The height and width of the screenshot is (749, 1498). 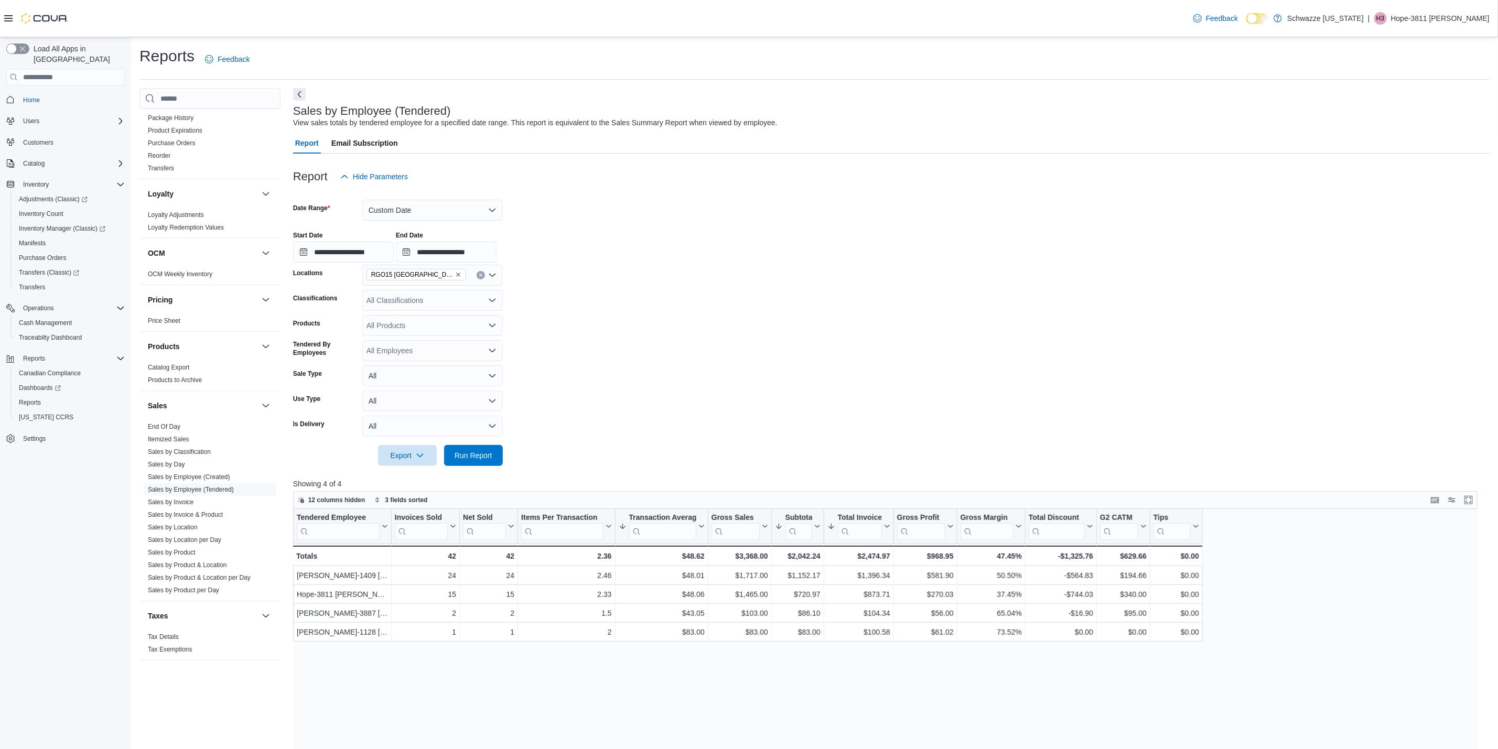 What do you see at coordinates (740, 556) in the screenshot?
I see `div: $3,368.00` at bounding box center [740, 556].